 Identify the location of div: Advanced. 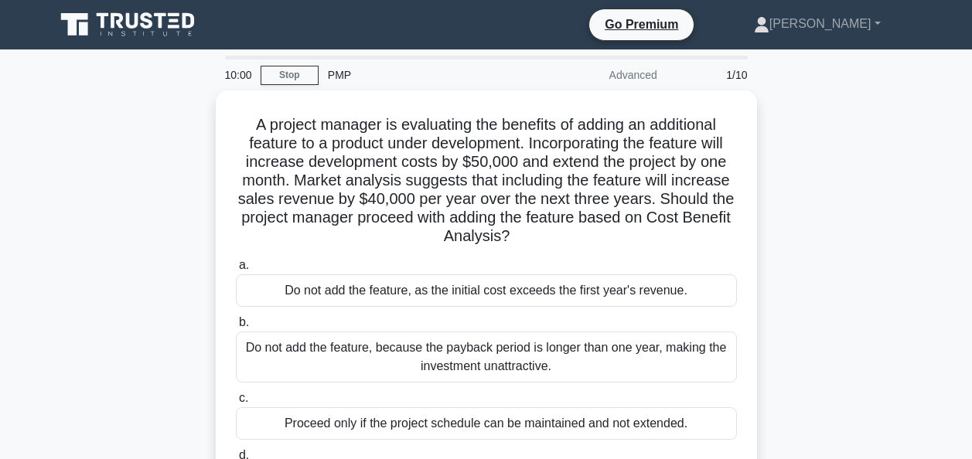
(598, 75).